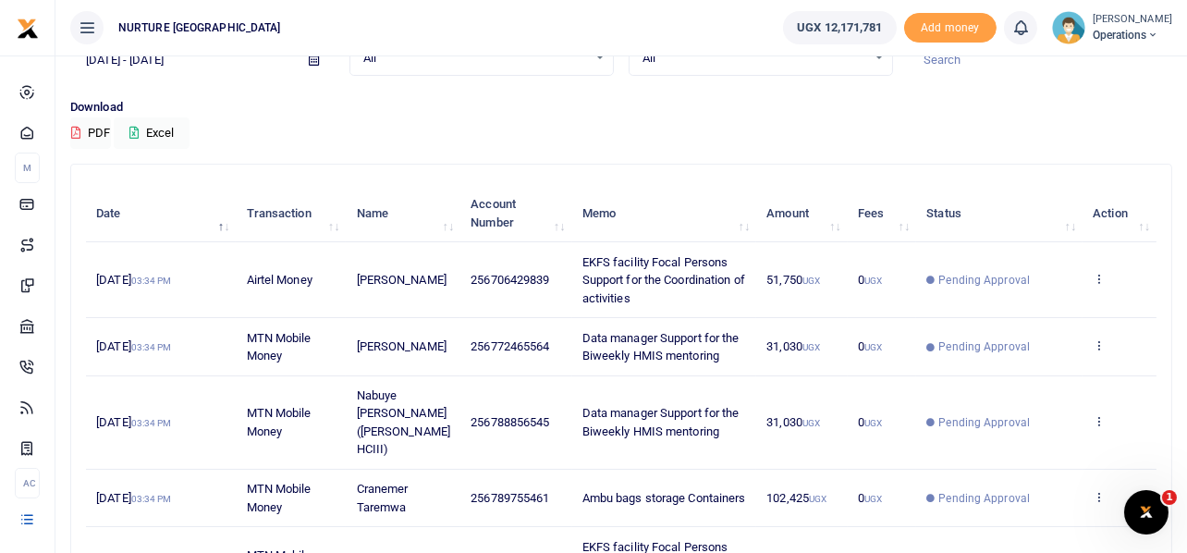  I want to click on th: Date: activate to sort column descending, so click(161, 213).